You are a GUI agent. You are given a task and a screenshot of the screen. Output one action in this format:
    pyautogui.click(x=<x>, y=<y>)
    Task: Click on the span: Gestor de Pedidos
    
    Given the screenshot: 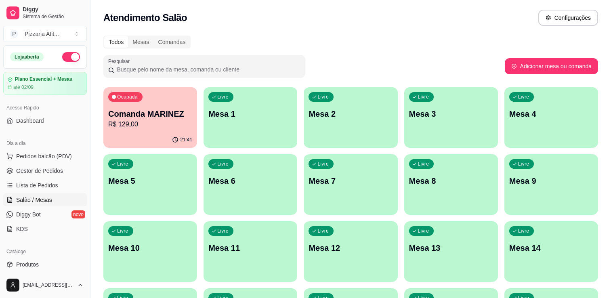 What is the action you would take?
    pyautogui.click(x=40, y=171)
    